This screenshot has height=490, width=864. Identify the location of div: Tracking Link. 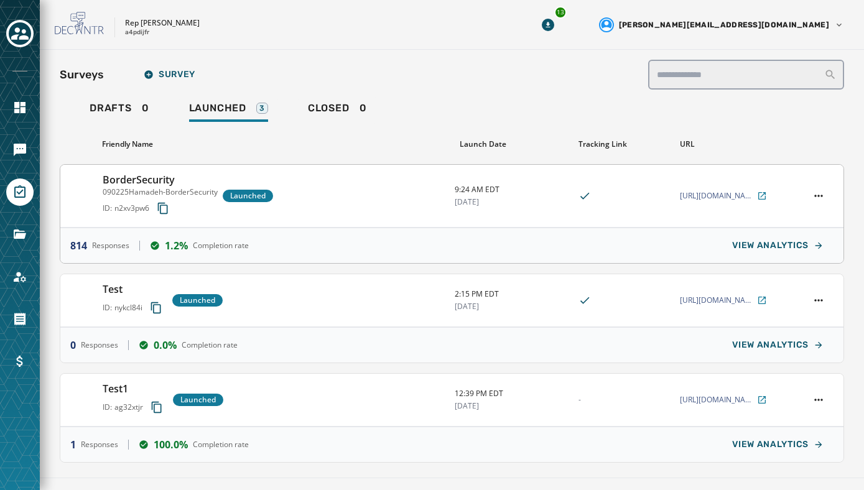
(624, 144).